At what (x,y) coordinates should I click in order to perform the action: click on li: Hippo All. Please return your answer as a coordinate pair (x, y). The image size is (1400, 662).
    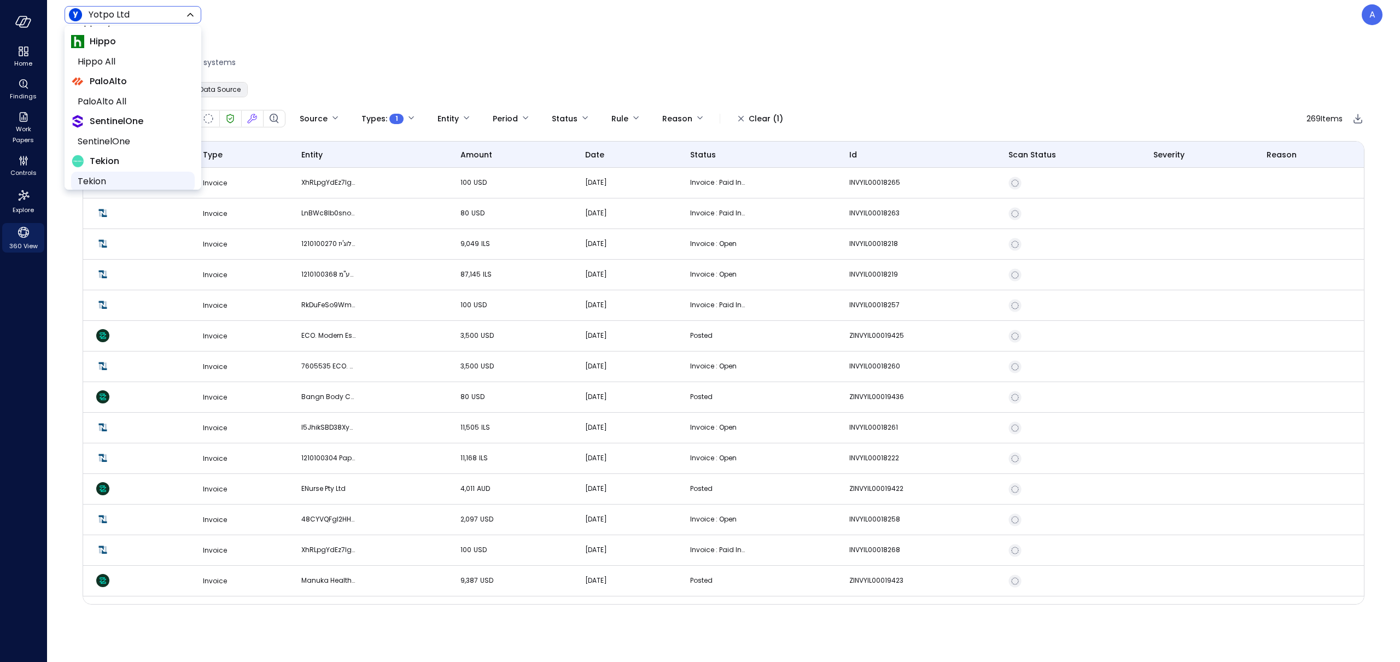
    Looking at the image, I should click on (133, 62).